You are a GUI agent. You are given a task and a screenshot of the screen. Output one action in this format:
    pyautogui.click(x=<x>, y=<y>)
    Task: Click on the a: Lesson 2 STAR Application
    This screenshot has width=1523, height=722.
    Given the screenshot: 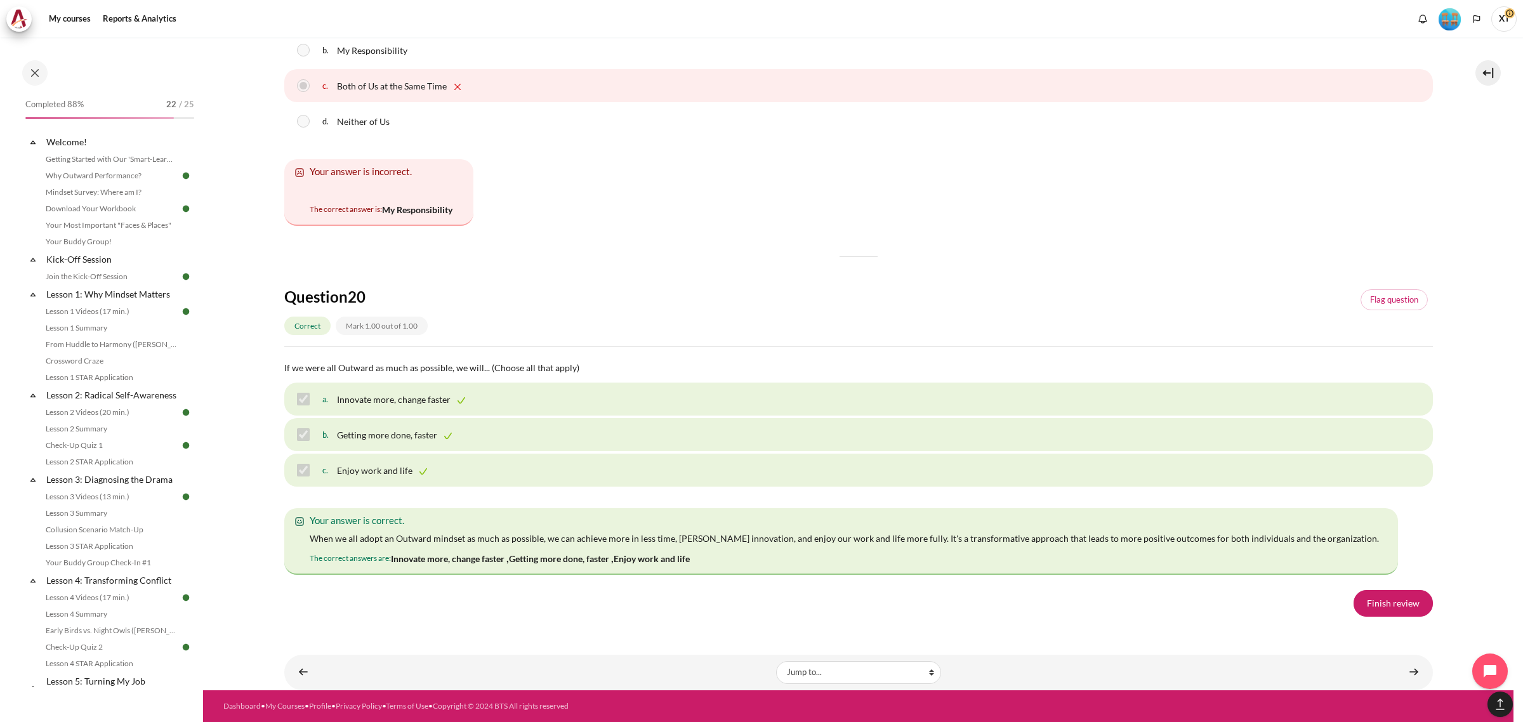 What is the action you would take?
    pyautogui.click(x=111, y=462)
    